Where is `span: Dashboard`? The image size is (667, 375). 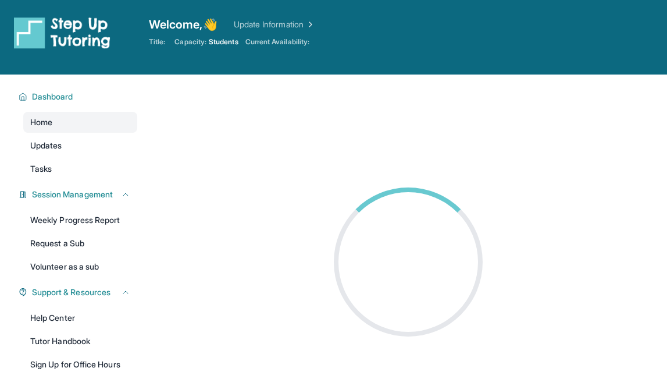
span: Dashboard is located at coordinates (52, 97).